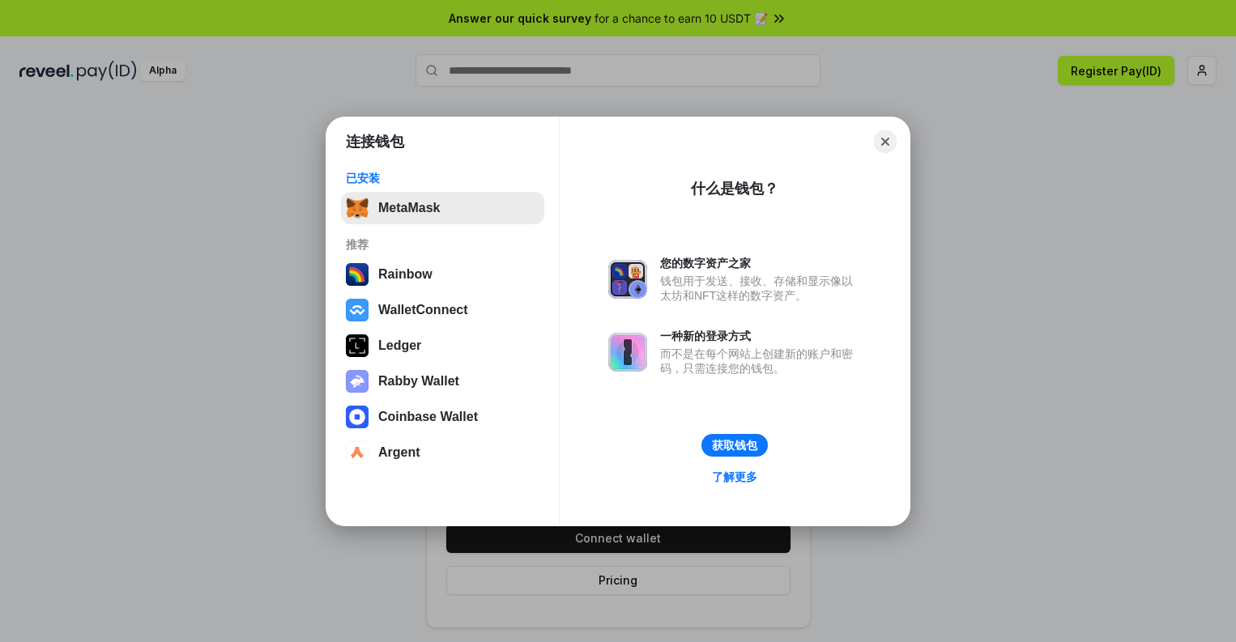 This screenshot has width=1236, height=642. What do you see at coordinates (760, 263) in the screenshot?
I see `div: 您的数字资产之家` at bounding box center [760, 263].